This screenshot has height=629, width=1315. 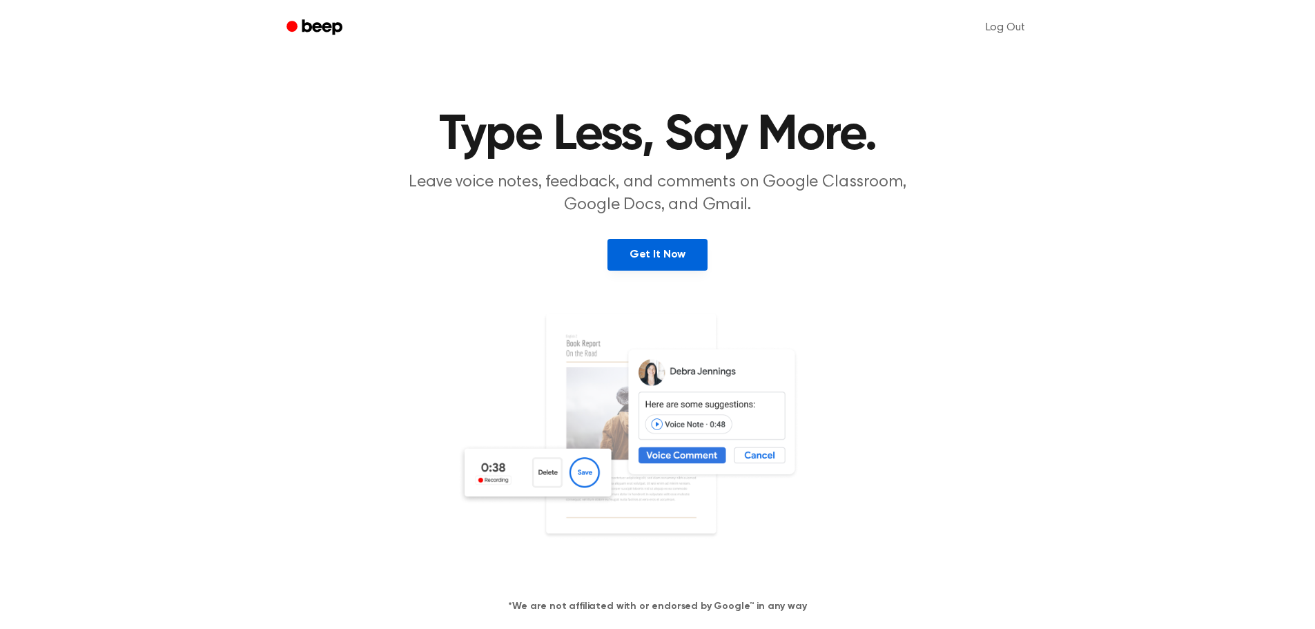 What do you see at coordinates (657, 606) in the screenshot?
I see `h4: *We are not affiliated with or endorsed by Google™ in any way` at bounding box center [657, 606].